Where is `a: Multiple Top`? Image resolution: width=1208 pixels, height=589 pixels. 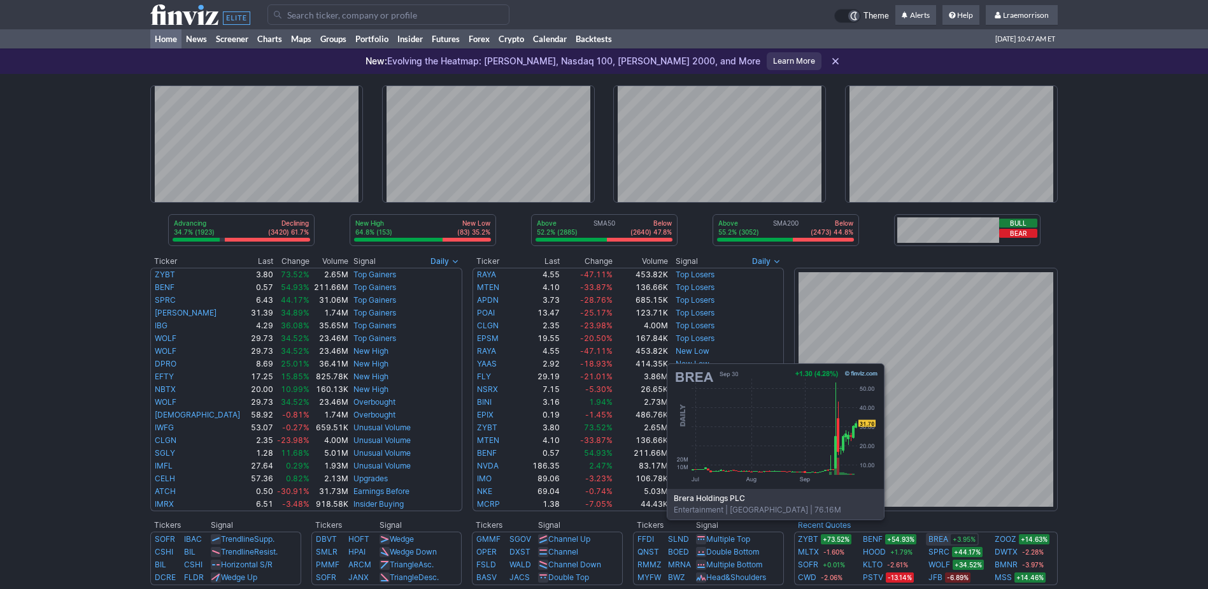 a: Multiple Top is located at coordinates (728, 538).